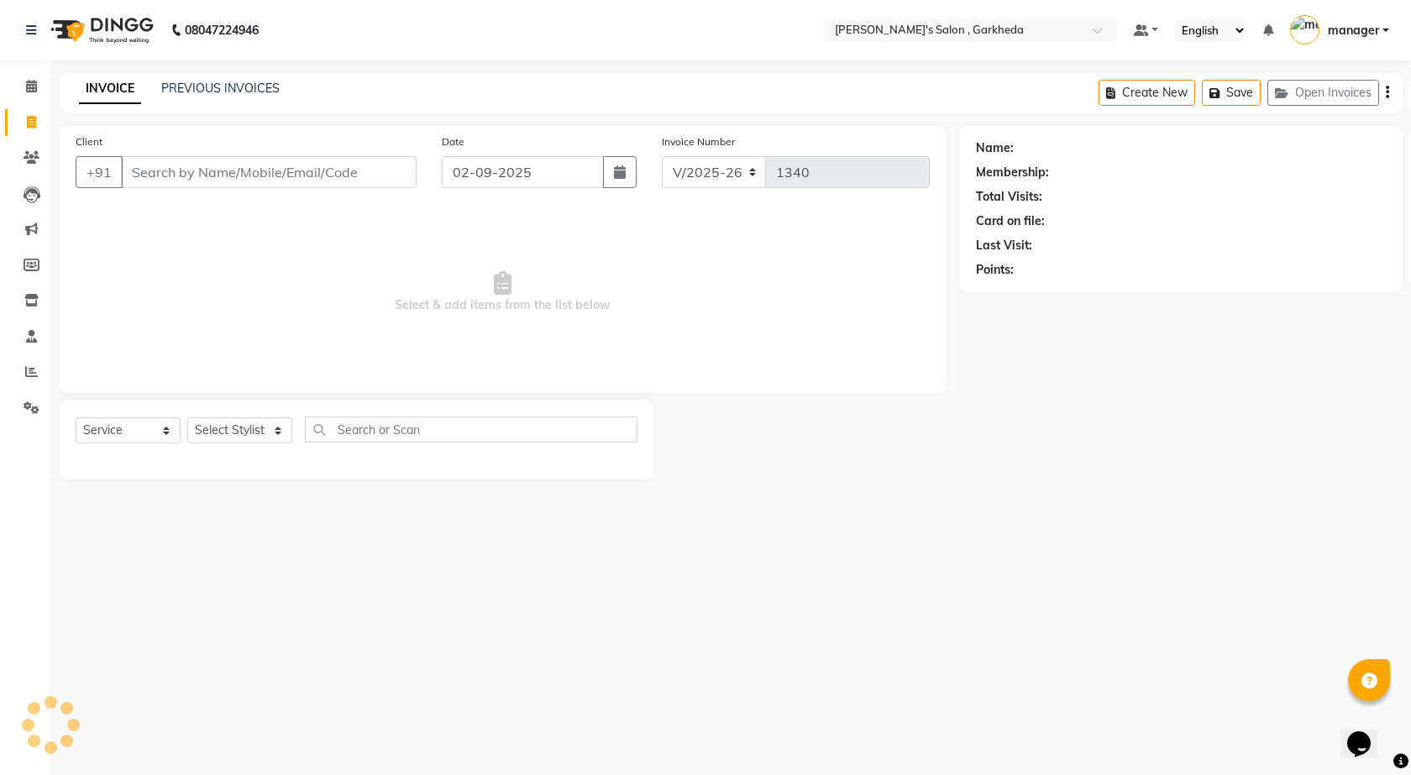 The image size is (1411, 775). Describe the element at coordinates (1232, 92) in the screenshot. I see `button: Save` at that location.